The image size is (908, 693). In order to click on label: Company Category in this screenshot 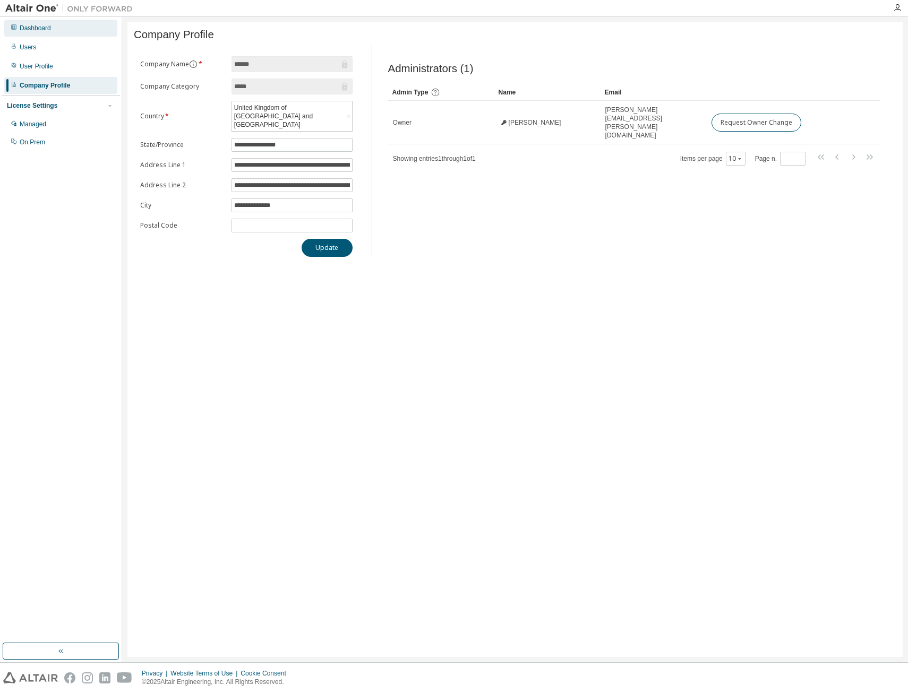, I will do `click(183, 87)`.